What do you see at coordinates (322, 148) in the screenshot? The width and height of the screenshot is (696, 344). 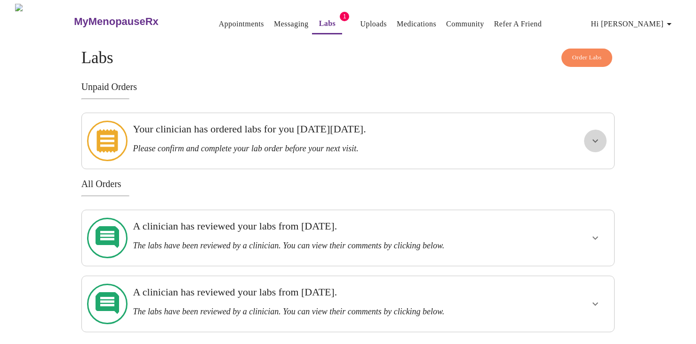 I see `h3: Please confirm and complete your lab order before your next visit.` at bounding box center [322, 148].